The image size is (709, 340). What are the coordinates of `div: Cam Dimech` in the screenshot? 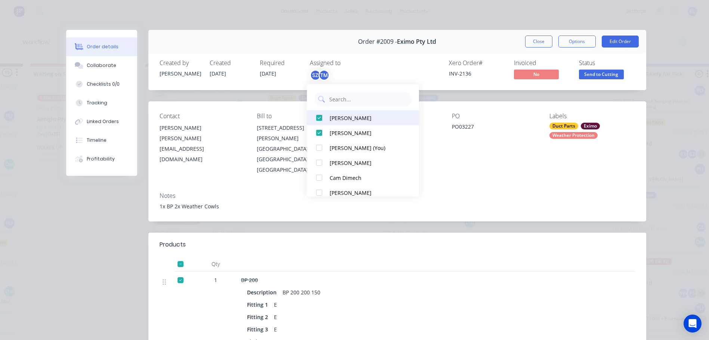 It's located at (367, 177).